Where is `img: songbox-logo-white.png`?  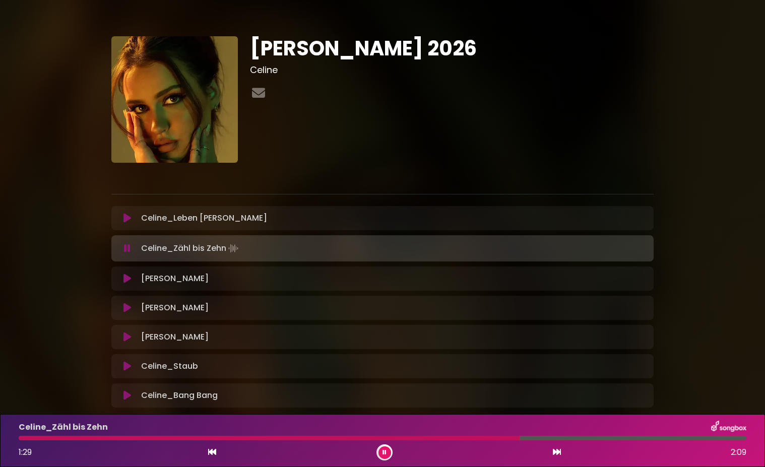 img: songbox-logo-white.png is located at coordinates (728, 427).